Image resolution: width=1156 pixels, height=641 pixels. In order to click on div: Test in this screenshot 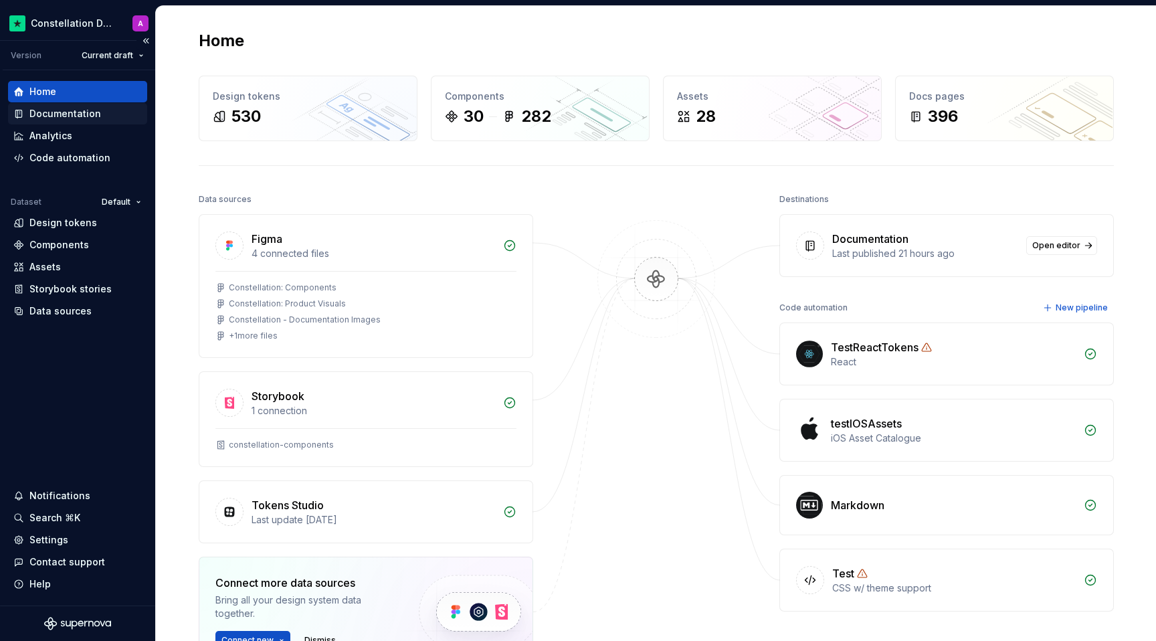, I will do `click(843, 573)`.